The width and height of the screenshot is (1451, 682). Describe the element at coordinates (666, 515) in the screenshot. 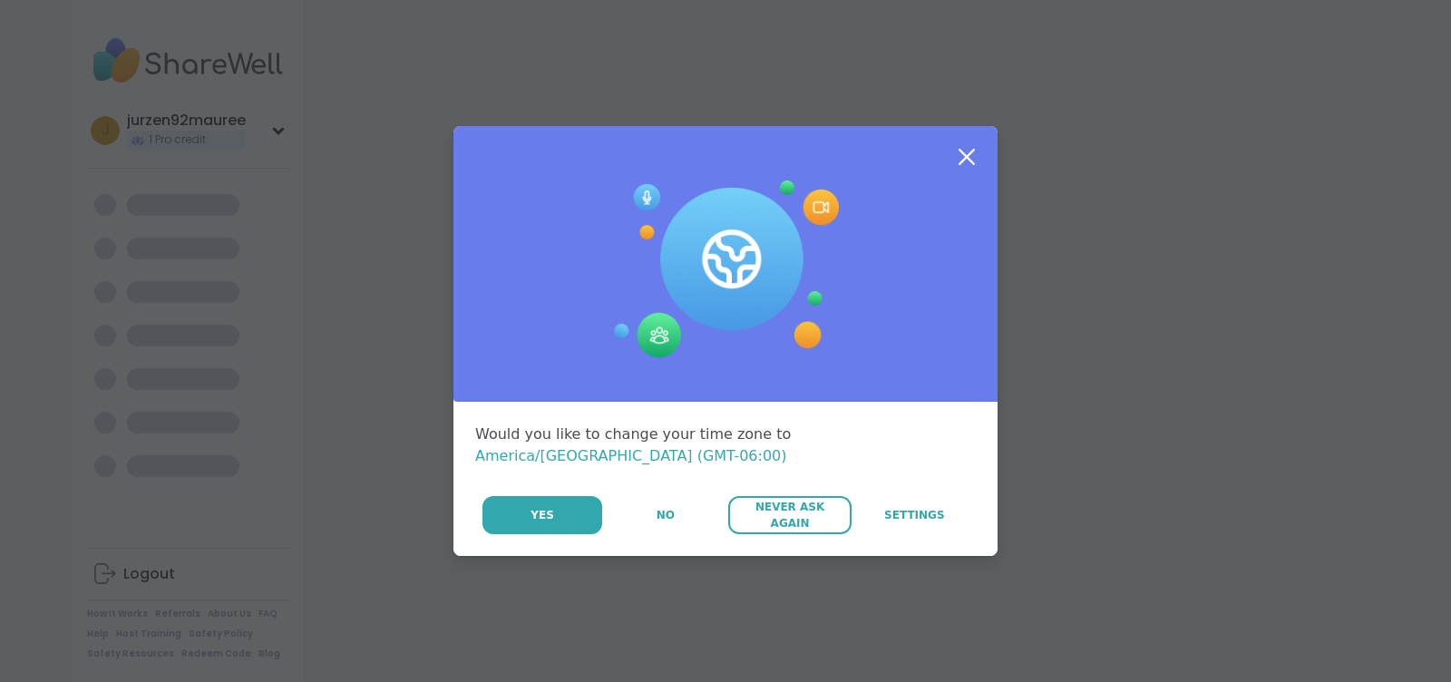

I see `span: No` at that location.